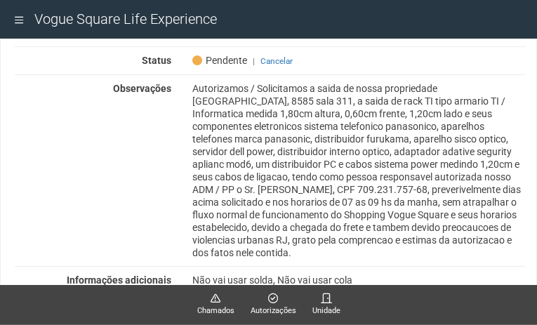 This screenshot has height=325, width=537. I want to click on strong: Status, so click(156, 60).